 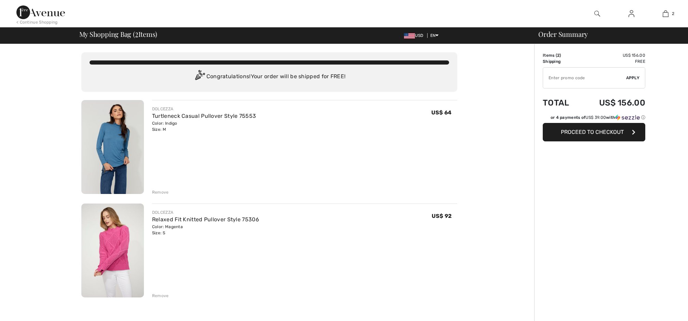 I want to click on a: 2, so click(x=665, y=14).